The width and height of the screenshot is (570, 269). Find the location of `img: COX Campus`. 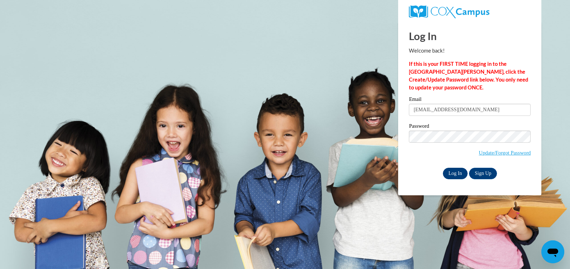

img: COX Campus is located at coordinates (449, 12).